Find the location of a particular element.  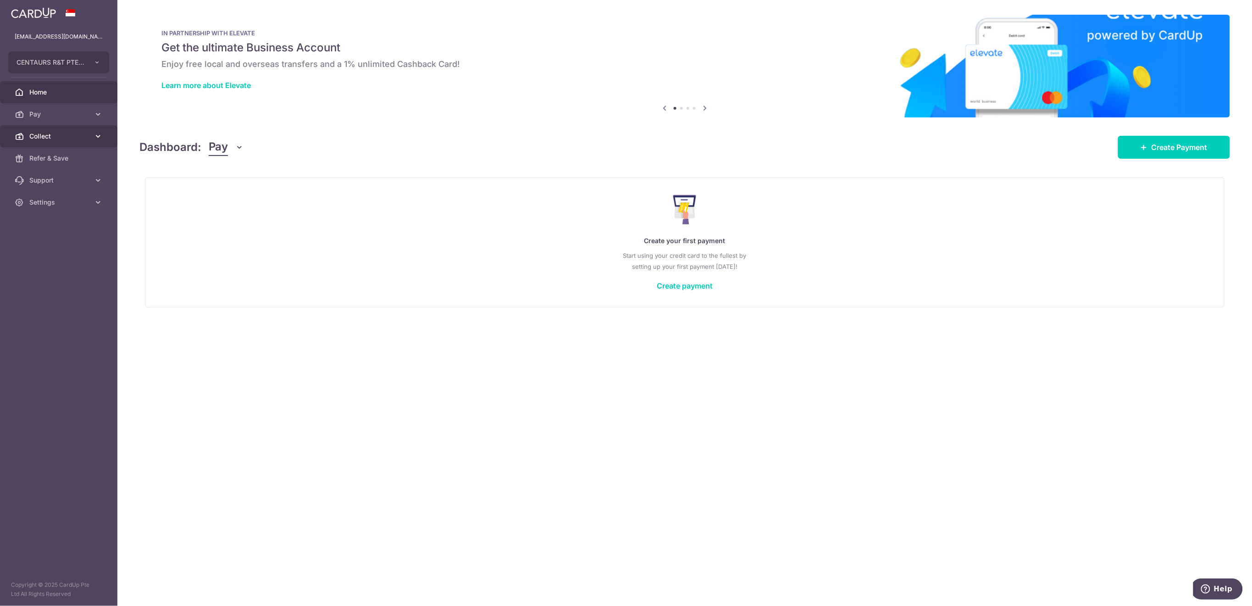

h6: Enjoy free local and overseas transfers and a 1% unlimited Cashback Card! is located at coordinates (684, 64).